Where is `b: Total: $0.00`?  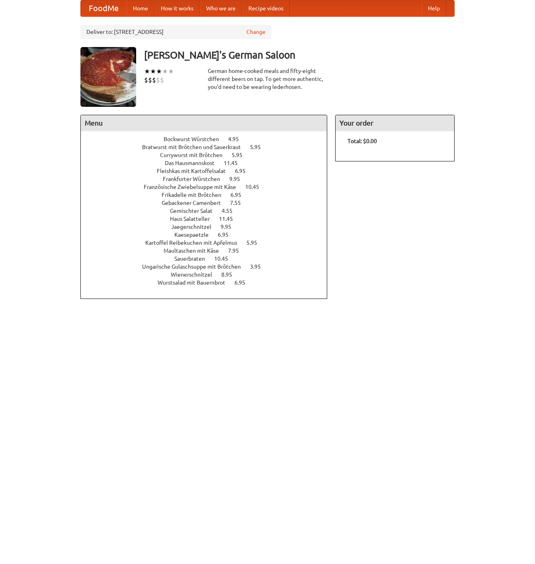 b: Total: $0.00 is located at coordinates (362, 141).